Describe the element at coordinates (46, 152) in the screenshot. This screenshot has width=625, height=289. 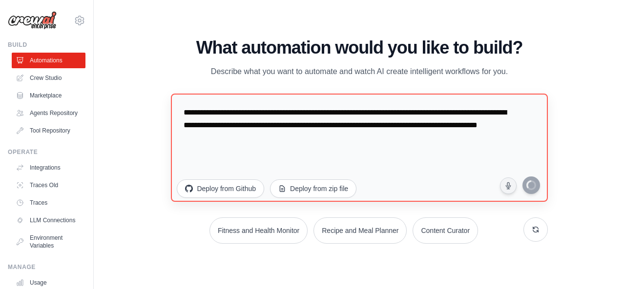
I see `div: Operate` at that location.